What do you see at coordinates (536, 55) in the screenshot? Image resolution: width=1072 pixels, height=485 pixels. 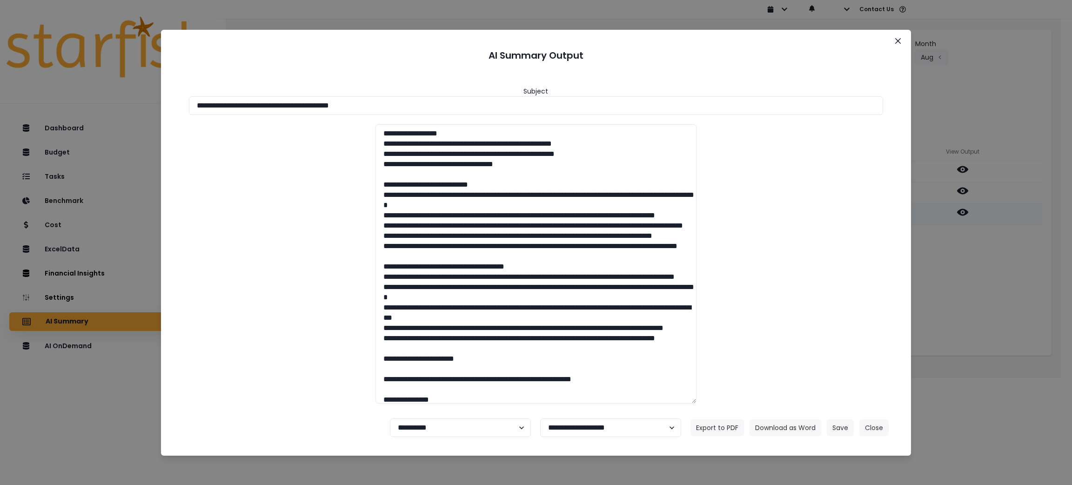 I see `header: AI Summary Output` at bounding box center [536, 55].